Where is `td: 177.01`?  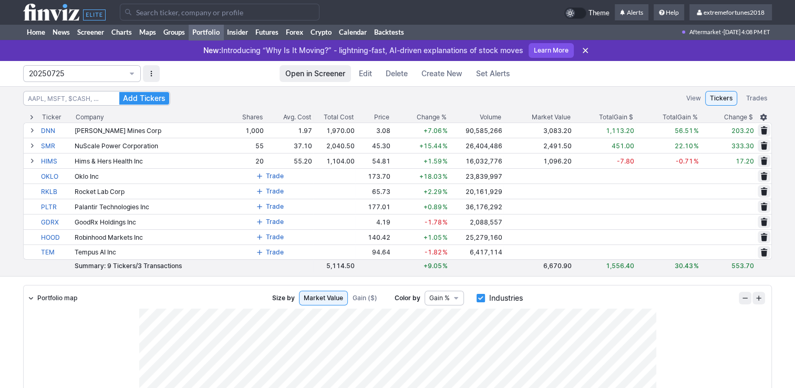
td: 177.01 is located at coordinates (373, 206).